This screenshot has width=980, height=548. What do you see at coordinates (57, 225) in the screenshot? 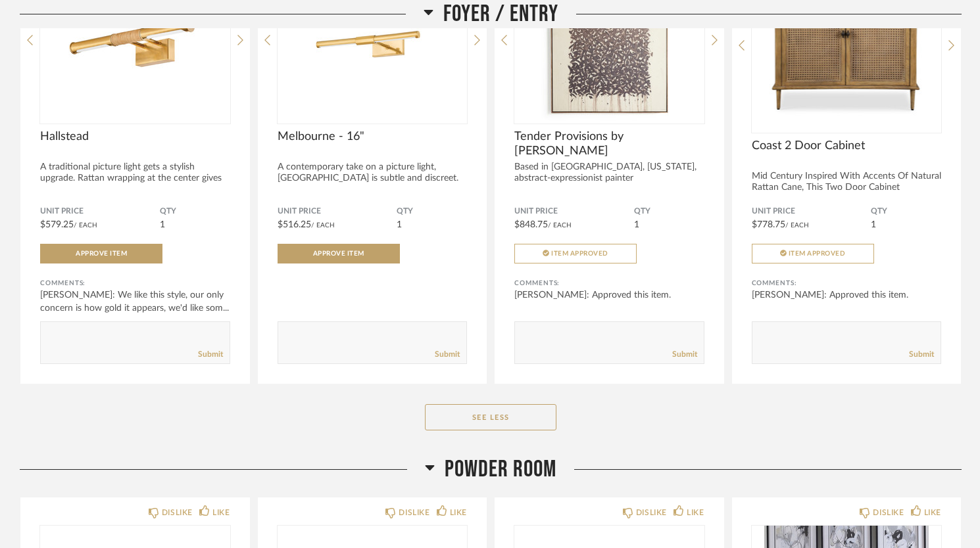
I see `span: $579.25` at bounding box center [57, 225].